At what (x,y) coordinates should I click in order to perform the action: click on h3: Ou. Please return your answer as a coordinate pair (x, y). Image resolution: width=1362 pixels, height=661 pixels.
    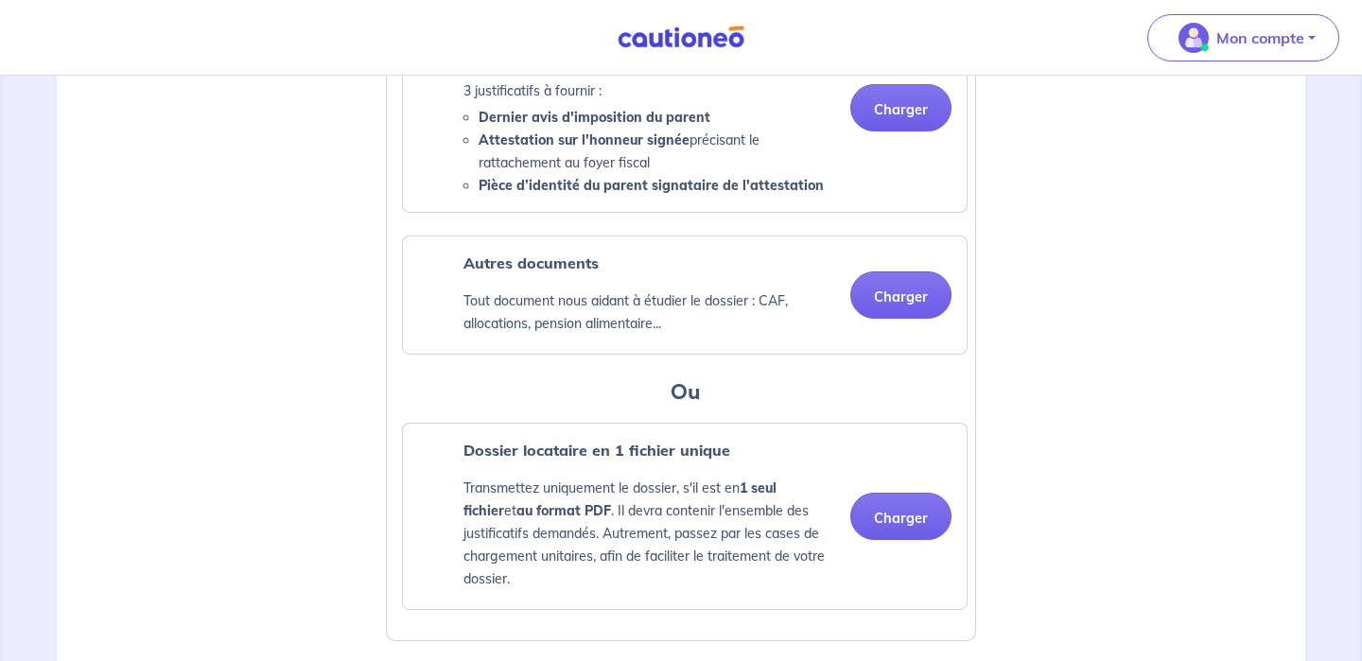
    Looking at the image, I should click on (685, 392).